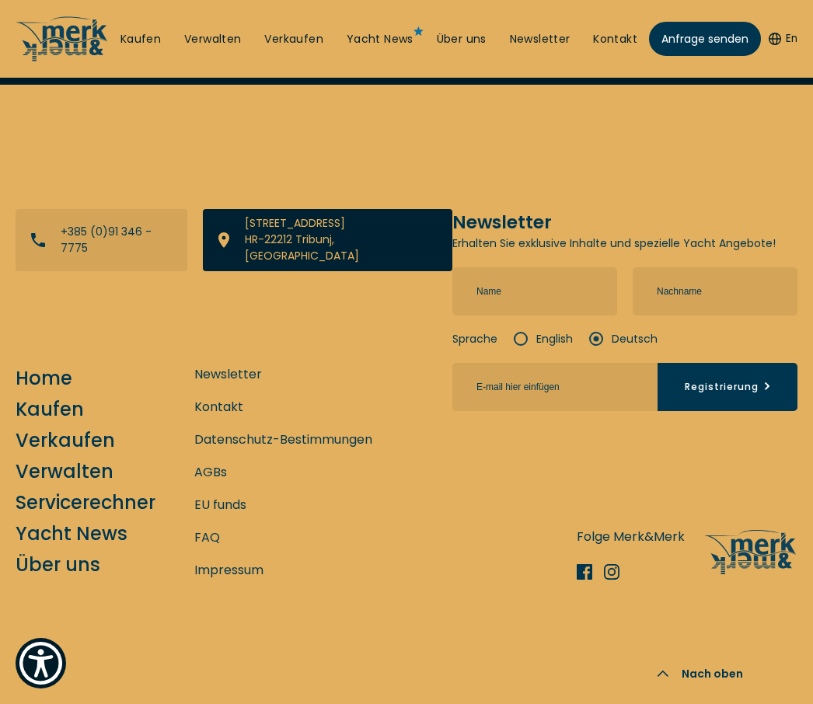  Describe the element at coordinates (542, 339) in the screenshot. I see `label: English` at that location.